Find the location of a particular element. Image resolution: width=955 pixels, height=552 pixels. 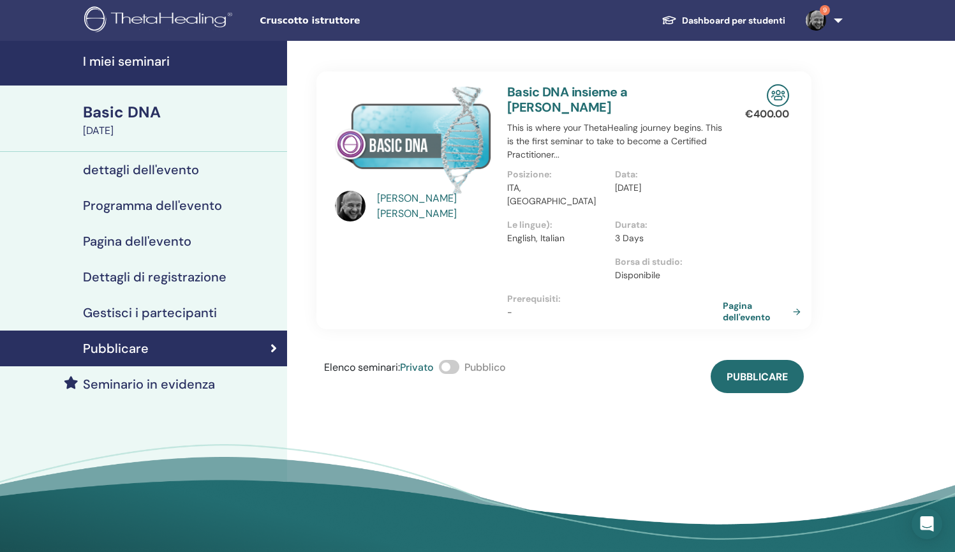

p: 3 Days is located at coordinates (665, 238).